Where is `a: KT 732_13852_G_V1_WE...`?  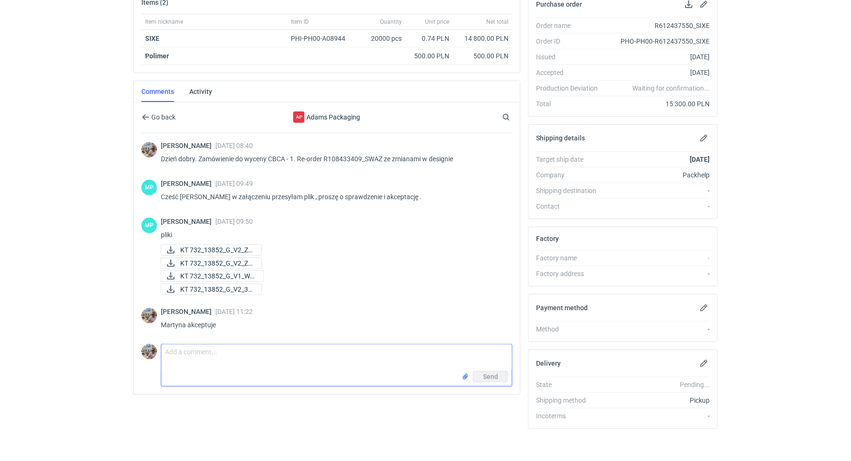 a: KT 732_13852_G_V1_WE... is located at coordinates (212, 276).